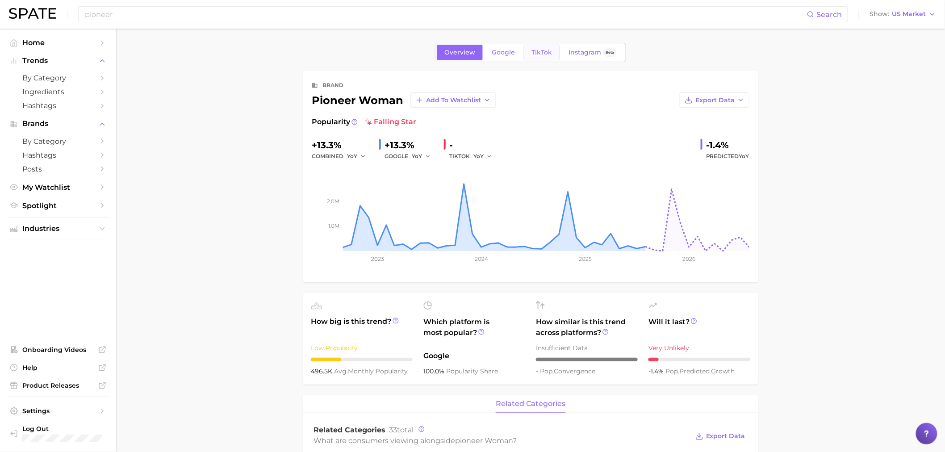 The height and width of the screenshot is (452, 945). Describe the element at coordinates (393, 430) in the screenshot. I see `span: 33` at that location.